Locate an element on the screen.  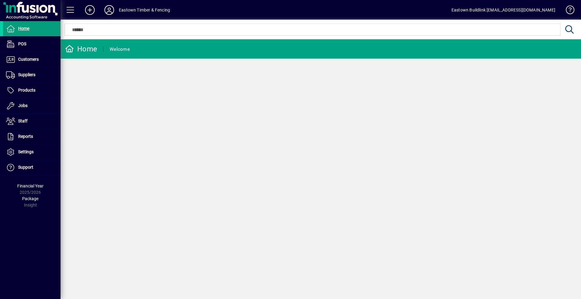
span: Jobs is located at coordinates (23, 106).